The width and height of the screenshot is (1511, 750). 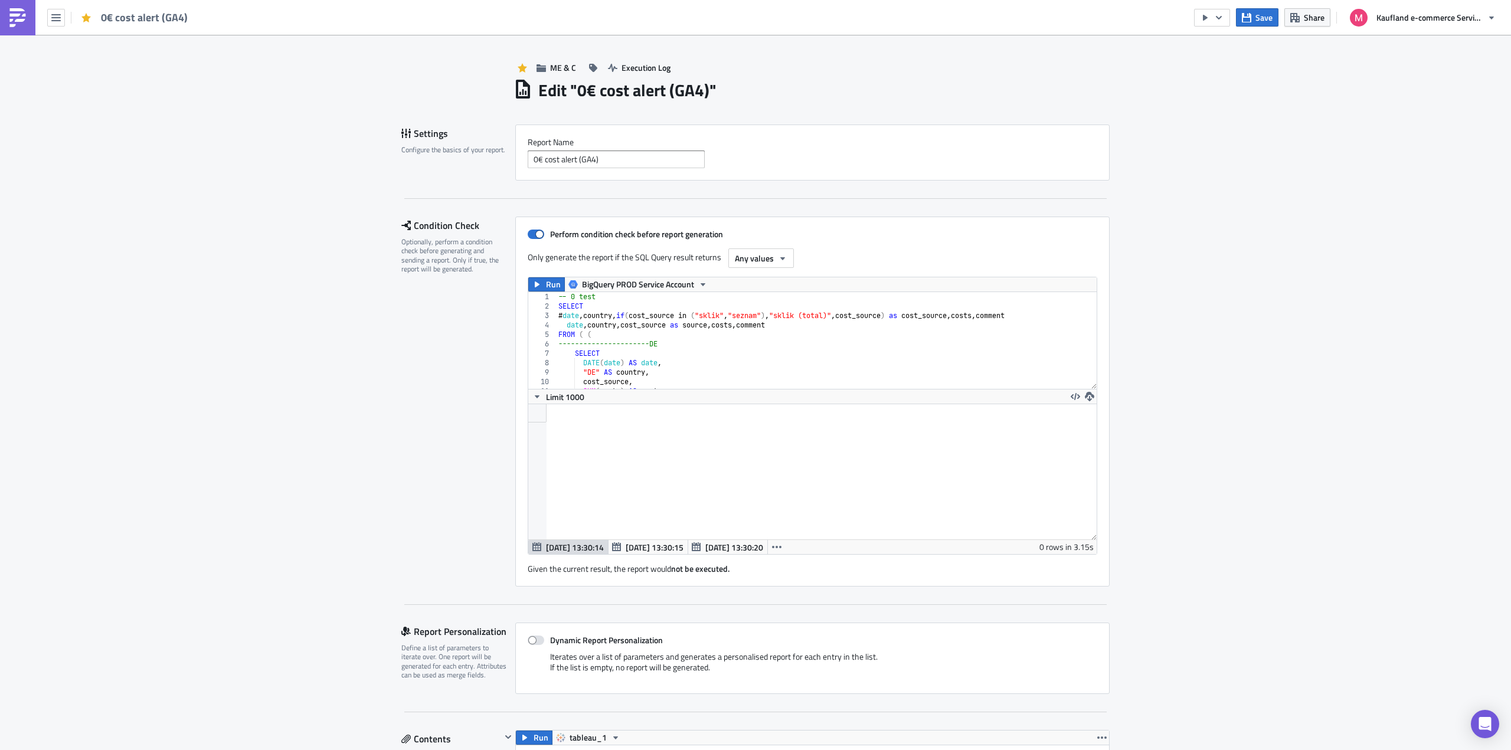 What do you see at coordinates (18, 18) in the screenshot?
I see `img: PushMetrics` at bounding box center [18, 18].